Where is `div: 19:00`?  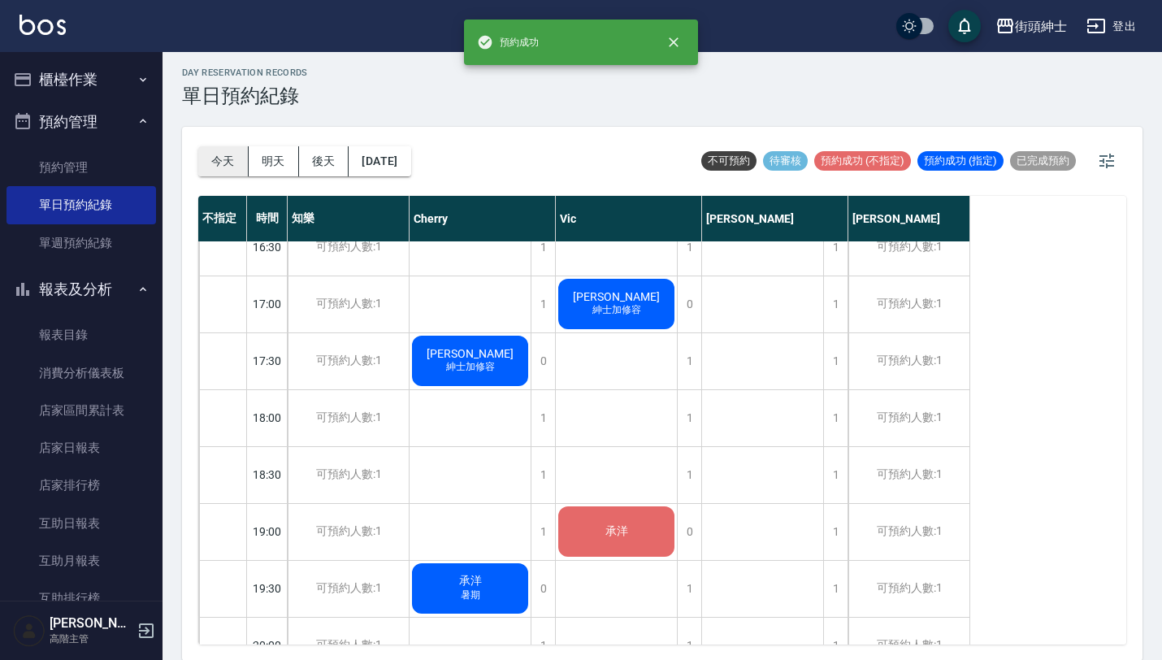 div: 19:00 is located at coordinates (267, 531).